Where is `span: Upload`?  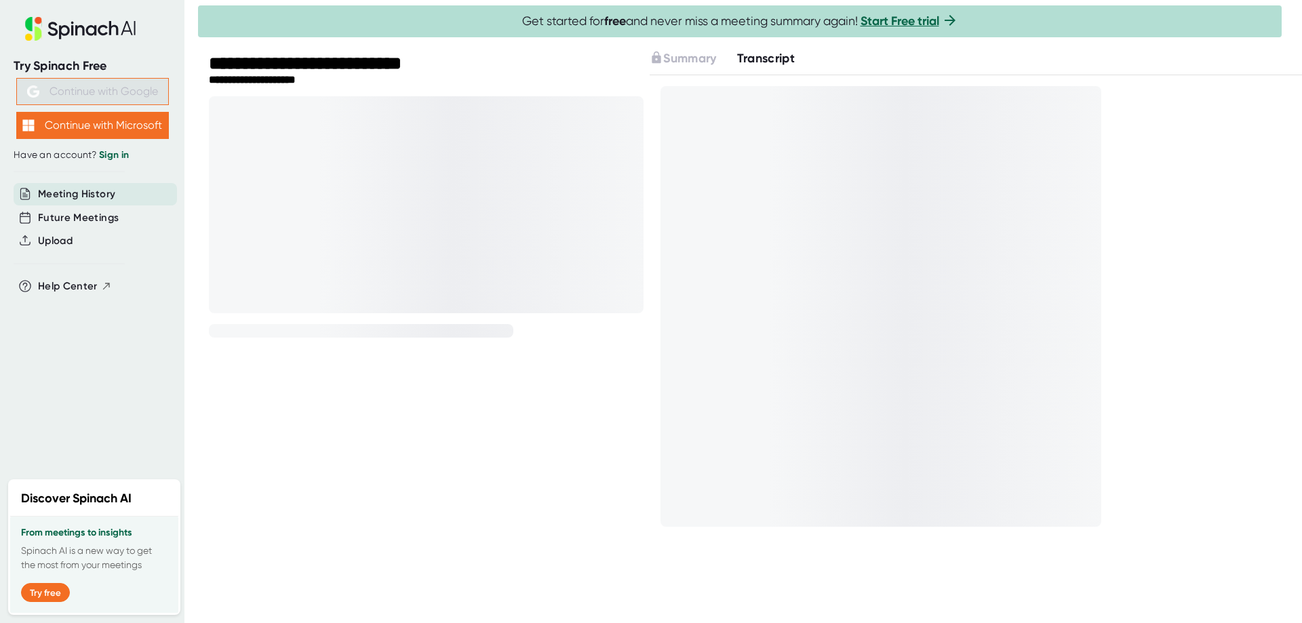
span: Upload is located at coordinates (55, 241).